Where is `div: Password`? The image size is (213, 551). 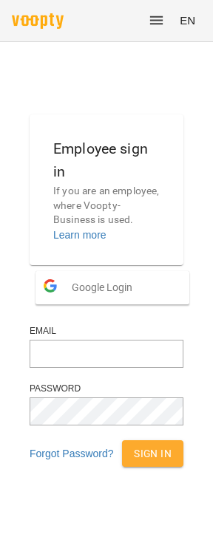 div: Password is located at coordinates (106, 388).